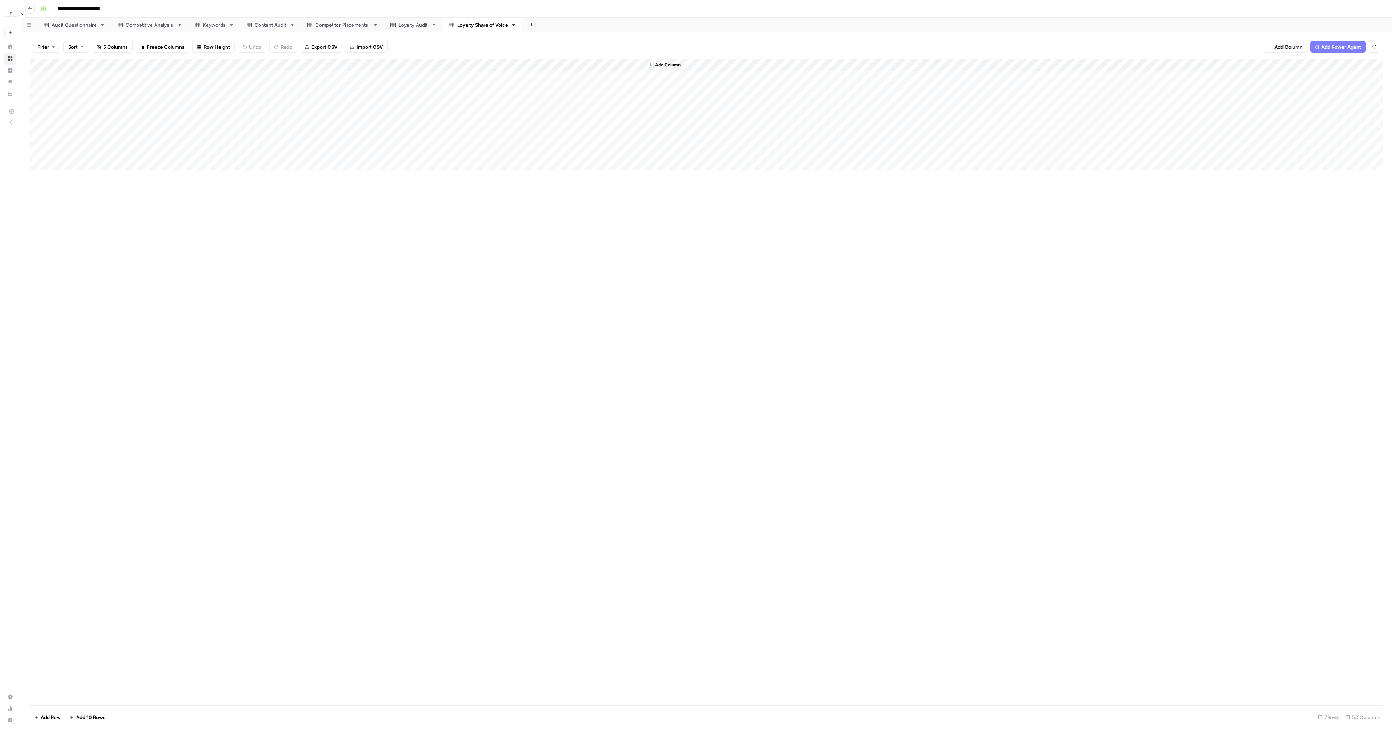 This screenshot has width=1392, height=729. Describe the element at coordinates (414, 25) in the screenshot. I see `div: Loyalty Audit` at that location.